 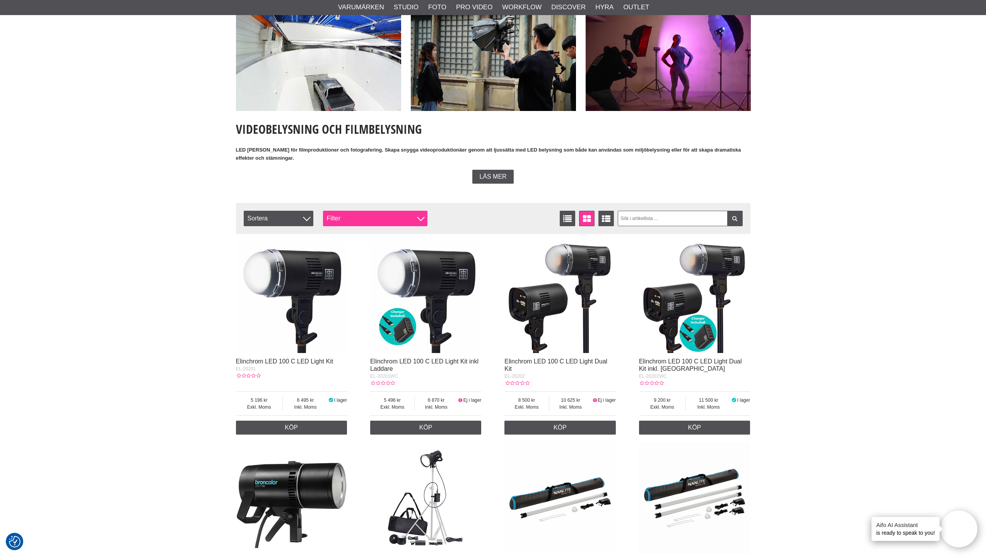 What do you see at coordinates (292, 298) in the screenshot?
I see `img: Elinchrom LED 100 C LED Light Kit` at bounding box center [292, 298].